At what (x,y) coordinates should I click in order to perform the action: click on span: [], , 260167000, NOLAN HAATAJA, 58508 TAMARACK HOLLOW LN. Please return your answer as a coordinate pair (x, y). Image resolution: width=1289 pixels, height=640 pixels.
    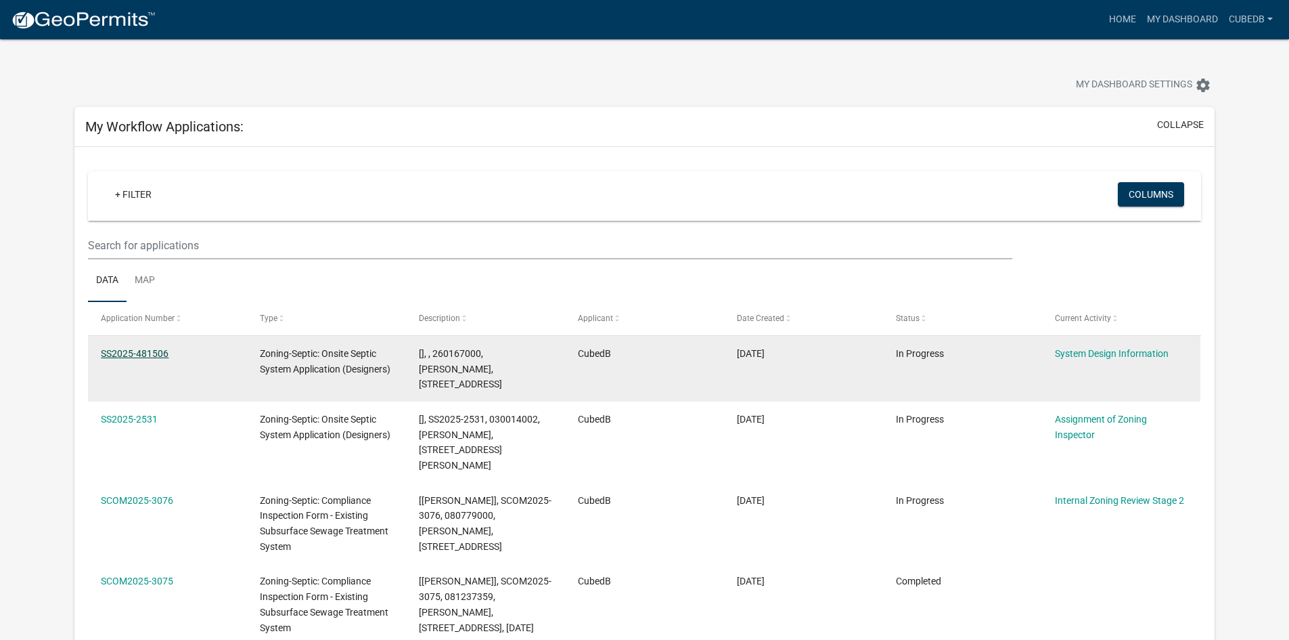
    Looking at the image, I should click on (460, 369).